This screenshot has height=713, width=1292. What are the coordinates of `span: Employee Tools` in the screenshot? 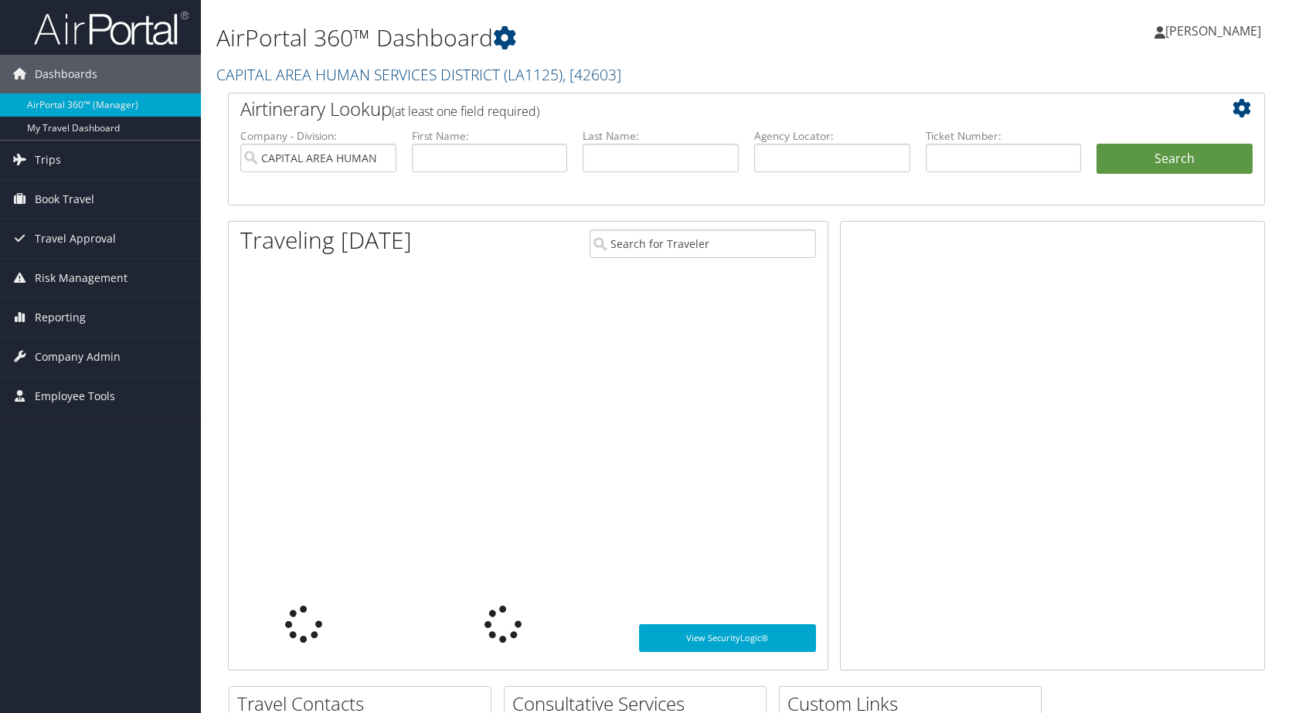 It's located at (75, 396).